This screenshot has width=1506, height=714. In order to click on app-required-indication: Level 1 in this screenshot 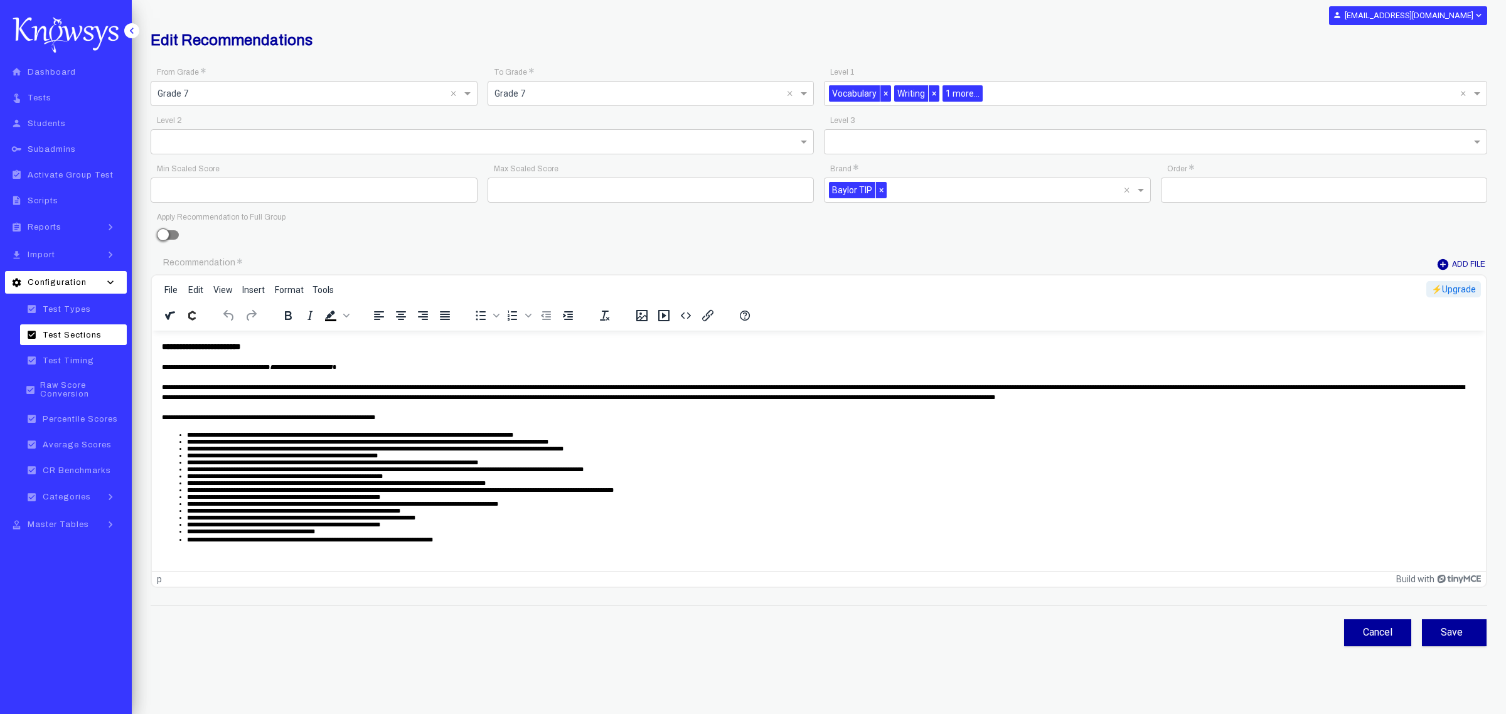, I will do `click(842, 72)`.